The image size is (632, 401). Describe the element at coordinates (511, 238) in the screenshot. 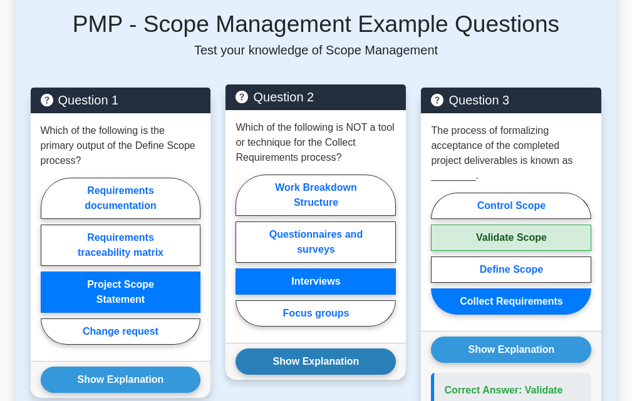

I see `label: Validate Scope` at that location.